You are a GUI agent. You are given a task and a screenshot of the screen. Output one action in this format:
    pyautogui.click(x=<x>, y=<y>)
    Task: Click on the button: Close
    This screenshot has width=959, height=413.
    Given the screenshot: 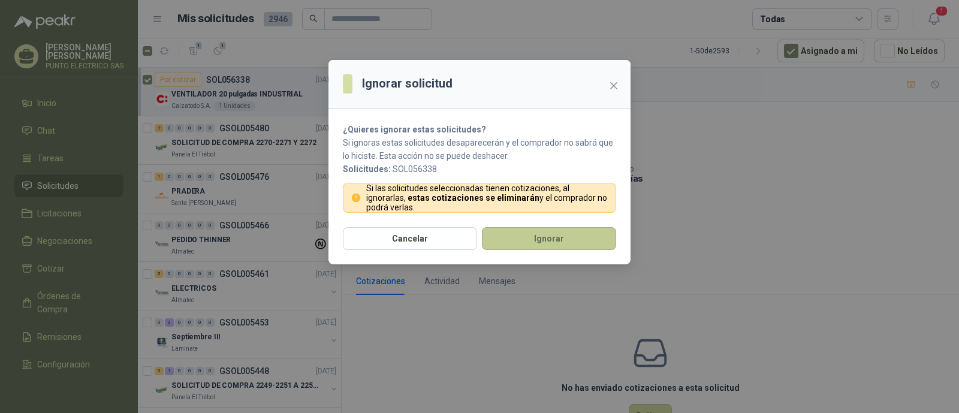 What is the action you would take?
    pyautogui.click(x=614, y=86)
    